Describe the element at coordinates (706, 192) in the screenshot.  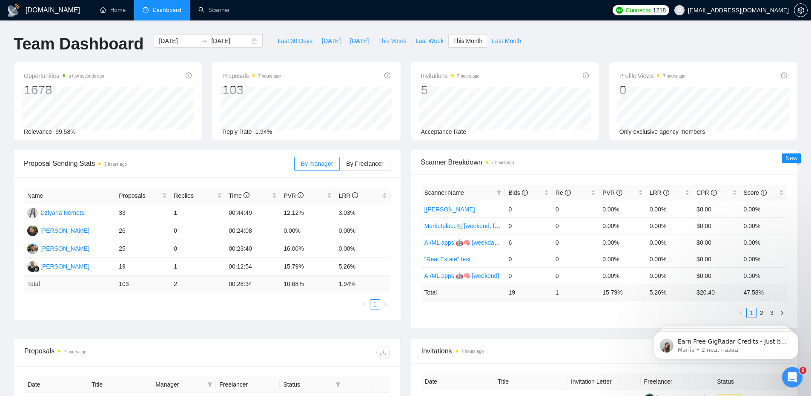
I see `span: CPR` at that location.